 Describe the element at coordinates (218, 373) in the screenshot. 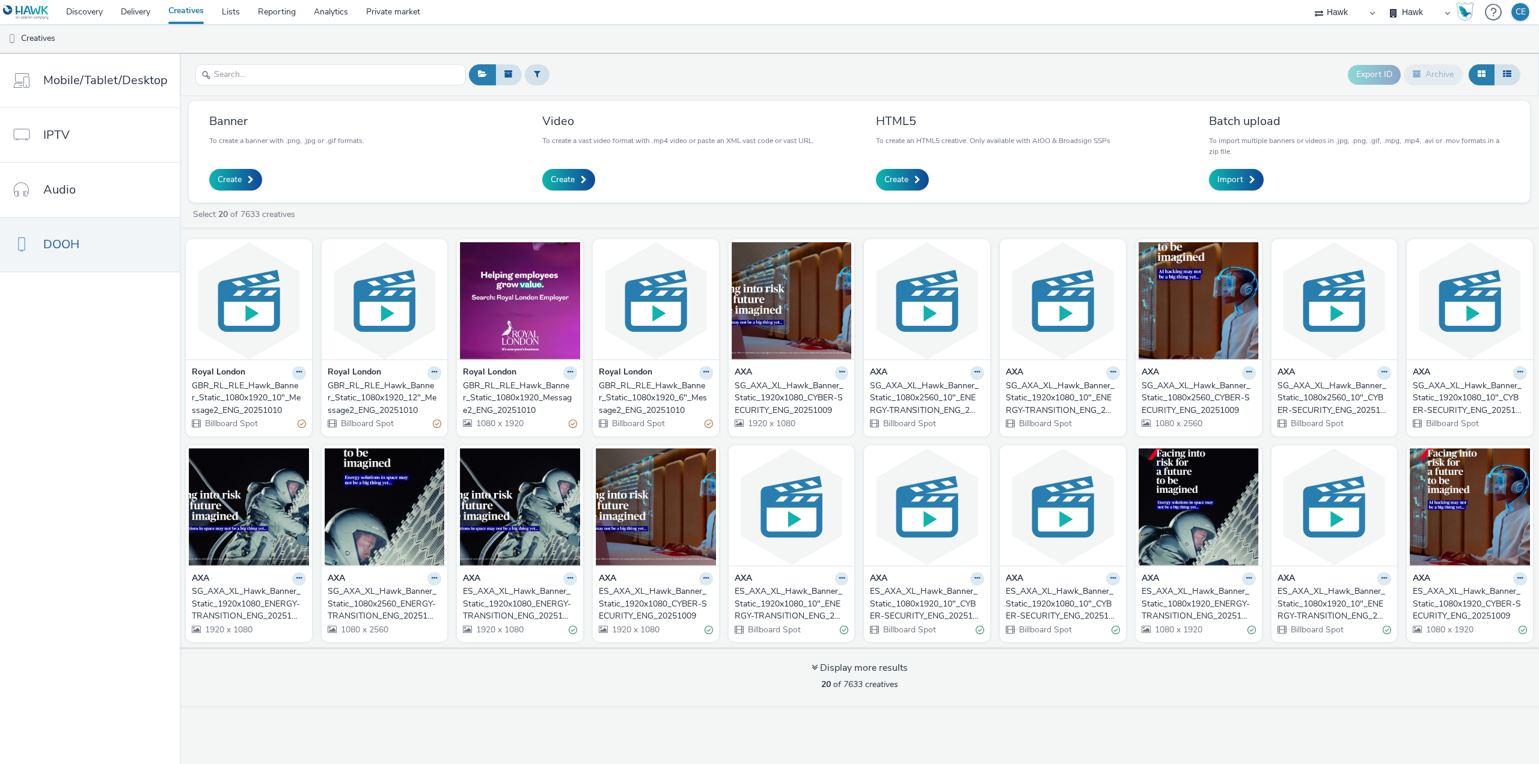

I see `strong: Royal London` at that location.